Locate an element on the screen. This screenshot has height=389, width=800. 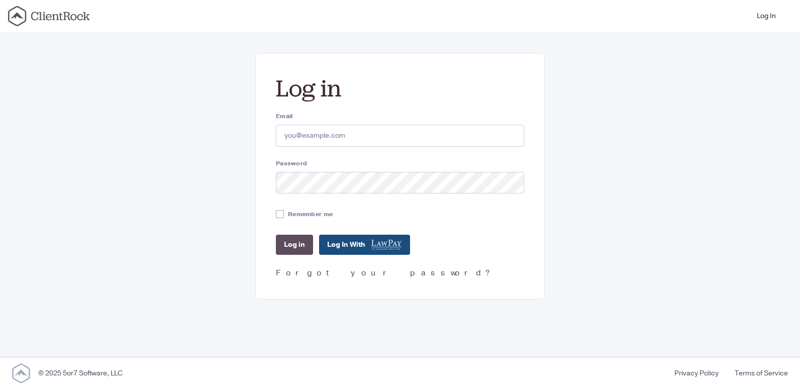
a: Forgot your password? is located at coordinates (385, 273).